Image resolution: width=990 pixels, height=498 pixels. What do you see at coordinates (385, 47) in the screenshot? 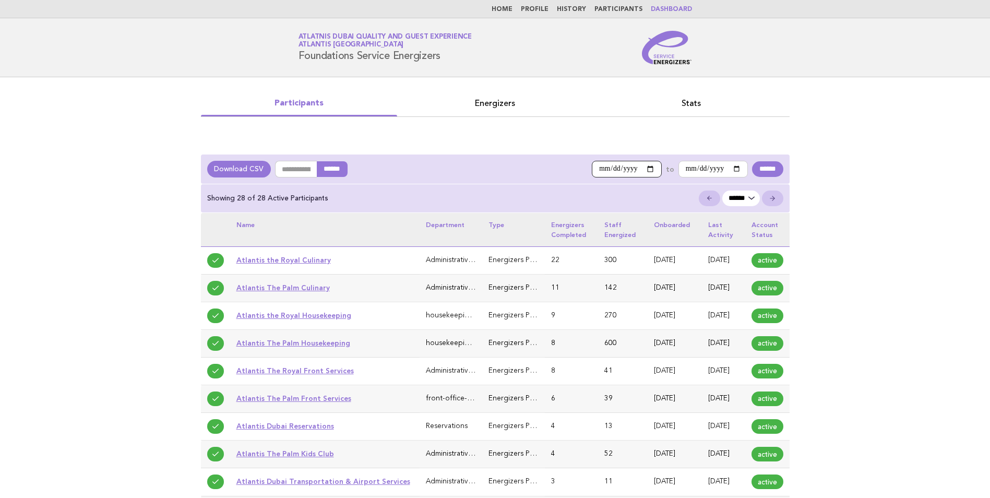
I see `h1: Foundations Service Energizers` at bounding box center [385, 47].